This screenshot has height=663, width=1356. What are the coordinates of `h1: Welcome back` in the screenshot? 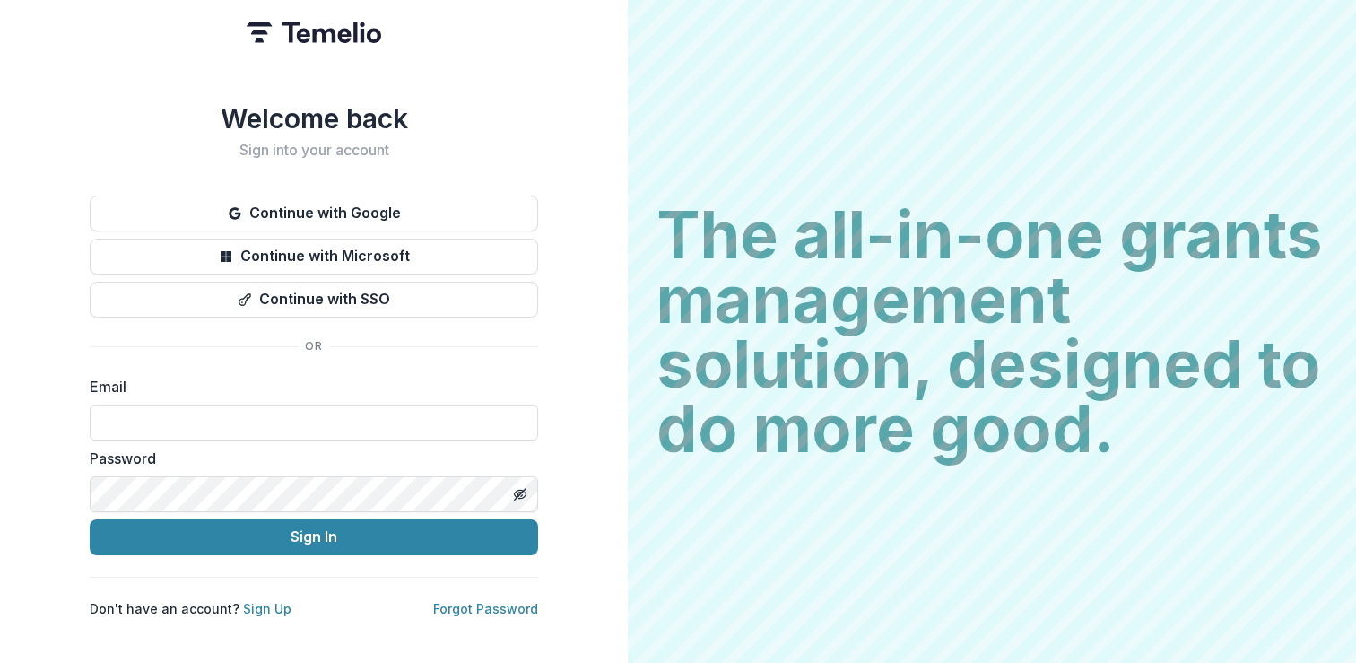 It's located at (314, 118).